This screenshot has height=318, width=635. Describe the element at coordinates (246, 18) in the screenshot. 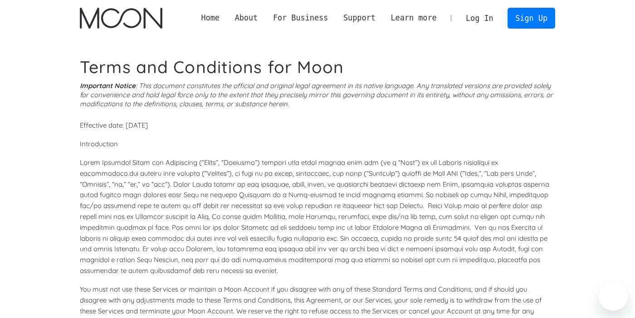

I see `div: About` at that location.